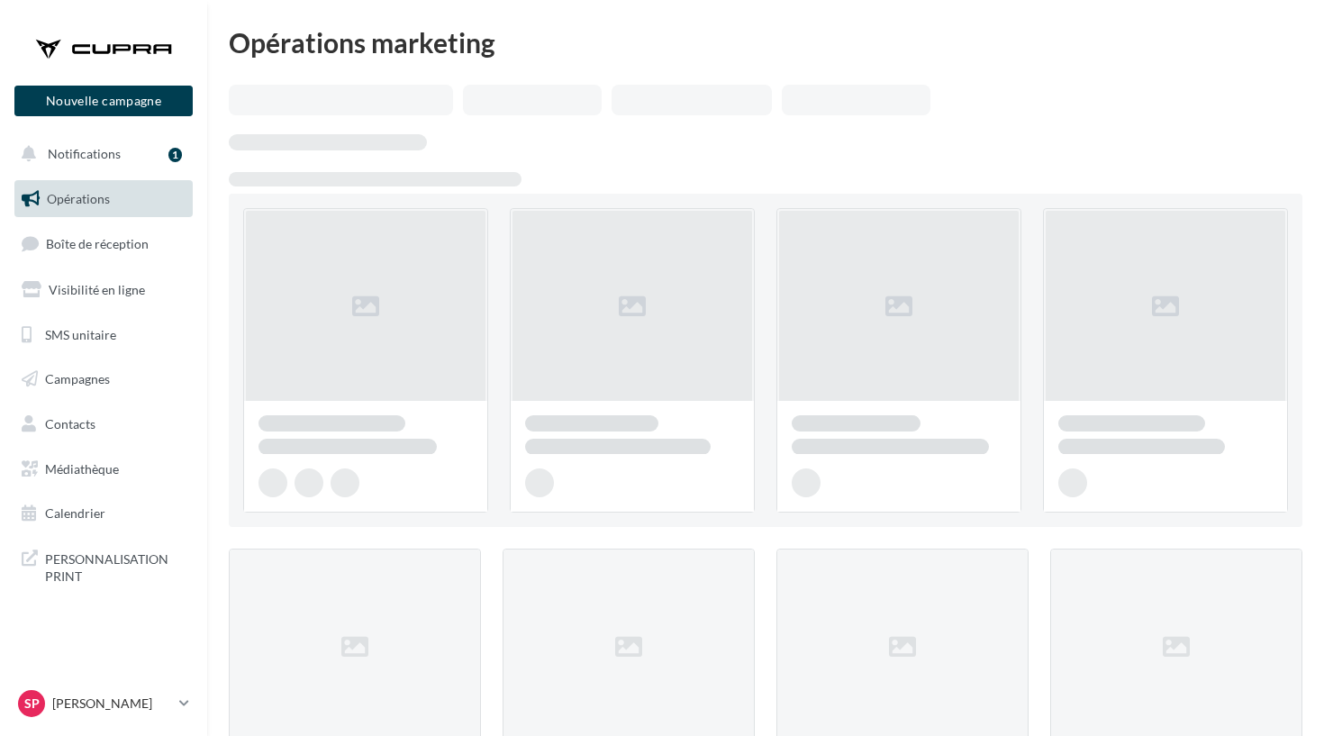 This screenshot has height=736, width=1324. I want to click on span: Campagnes, so click(77, 378).